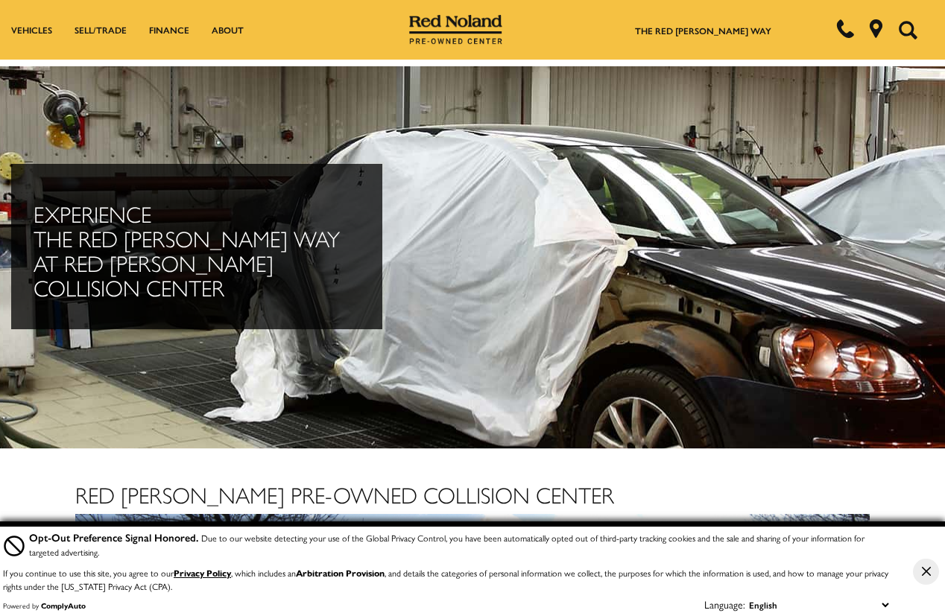  I want to click on strong: Arbitration Provision, so click(340, 573).